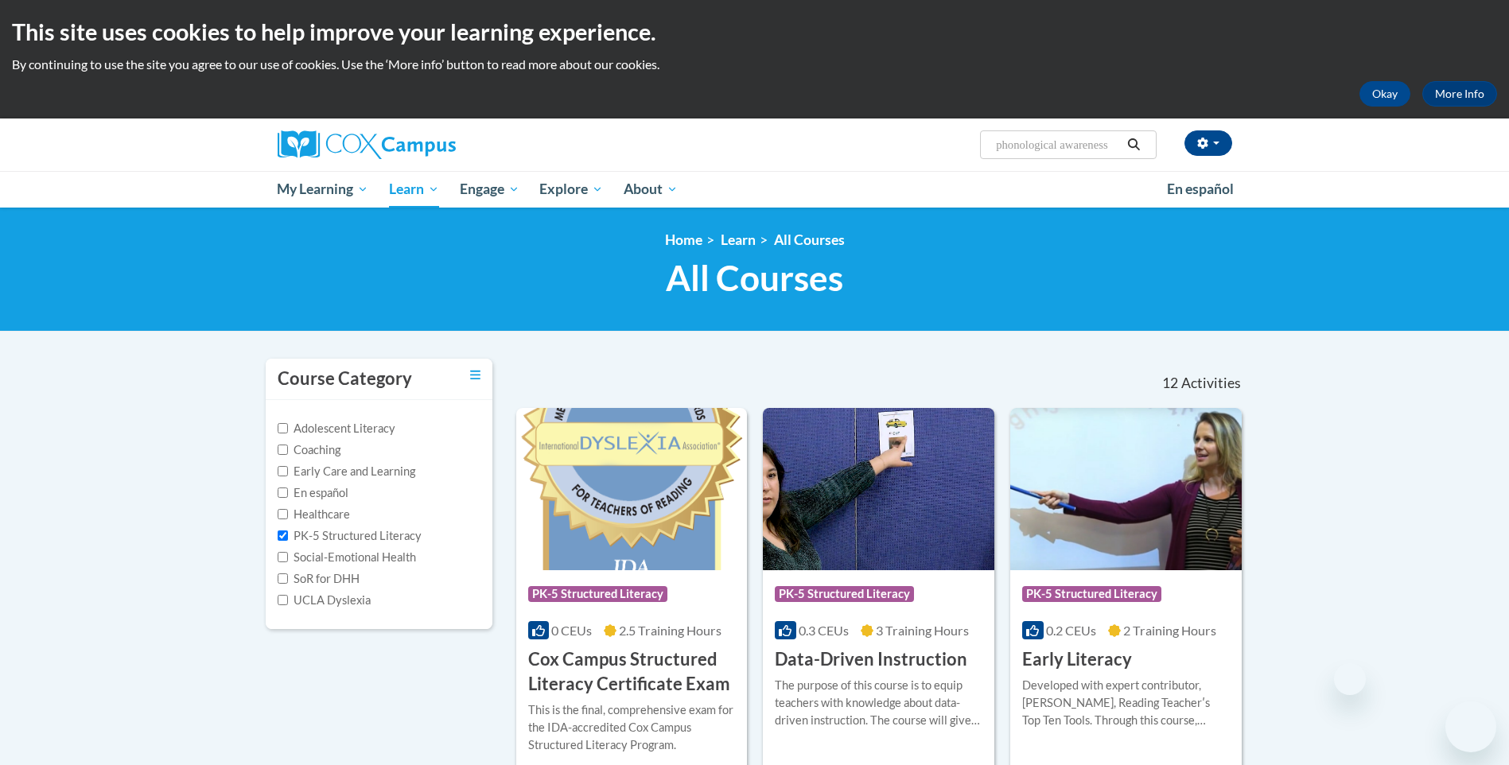 Image resolution: width=1509 pixels, height=765 pixels. Describe the element at coordinates (347, 558) in the screenshot. I see `label: Social-Emotional Health` at that location.